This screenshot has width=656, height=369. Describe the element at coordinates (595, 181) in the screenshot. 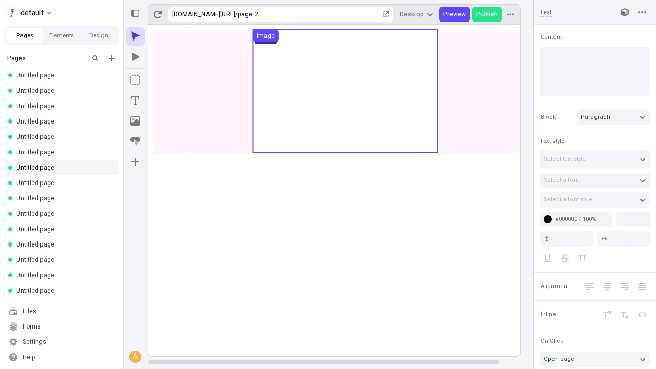

I see `button: Select a font` at that location.